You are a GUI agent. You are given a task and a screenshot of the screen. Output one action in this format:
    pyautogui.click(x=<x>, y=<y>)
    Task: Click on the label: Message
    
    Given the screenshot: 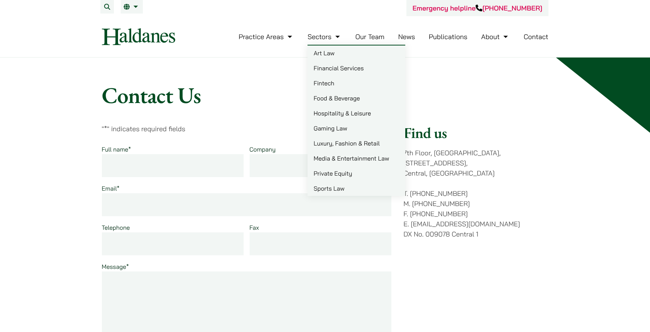 What is the action you would take?
    pyautogui.click(x=115, y=266)
    